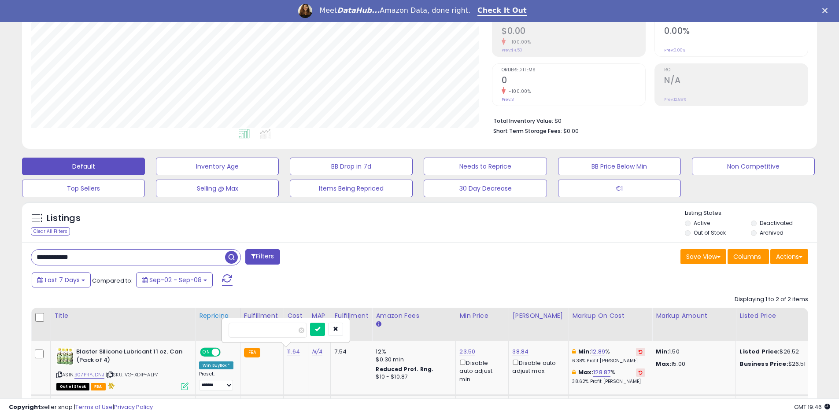 This screenshot has width=839, height=416. I want to click on button: 30 Day Decrease, so click(485, 189).